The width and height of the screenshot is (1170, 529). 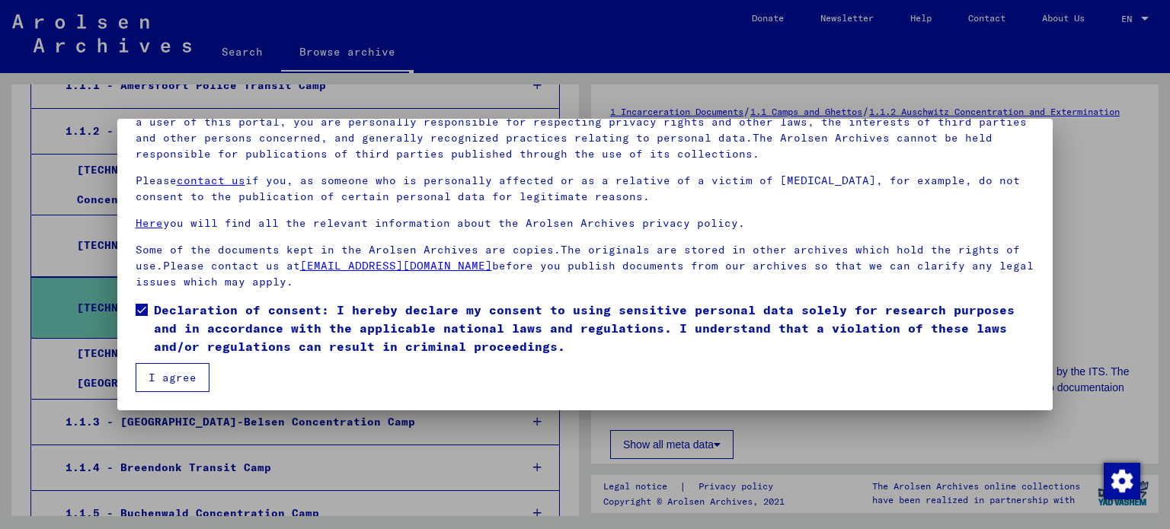 What do you see at coordinates (585, 266) in the screenshot?
I see `p: Some of the documents kept in the Arolsen Archives are copies.The originals are stored in other a...` at bounding box center [585, 266].